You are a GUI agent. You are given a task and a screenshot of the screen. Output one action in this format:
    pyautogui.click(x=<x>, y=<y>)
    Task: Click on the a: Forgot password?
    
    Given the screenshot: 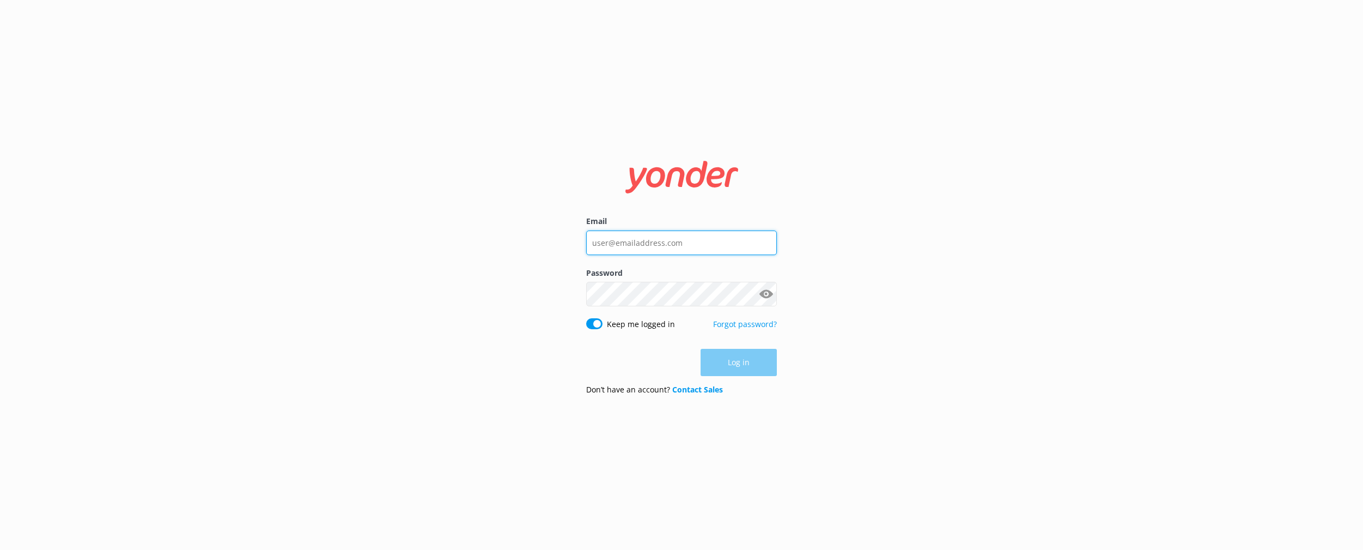 What is the action you would take?
    pyautogui.click(x=745, y=324)
    